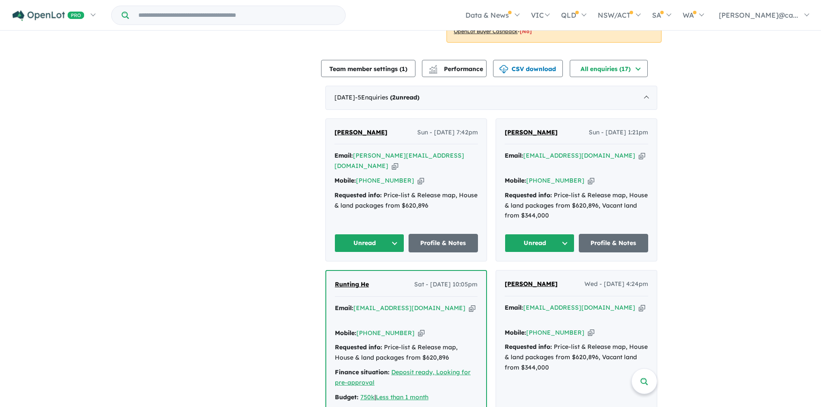 The height and width of the screenshot is (407, 821). Describe the element at coordinates (368, 69) in the screenshot. I see `button: Team member settings (1)` at that location.